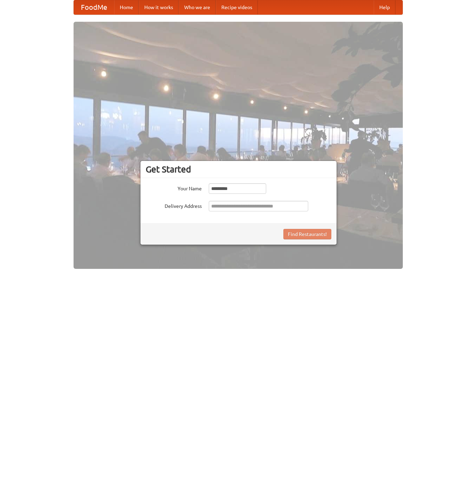 Image resolution: width=476 pixels, height=496 pixels. Describe the element at coordinates (174, 188) in the screenshot. I see `label: Your Name` at that location.